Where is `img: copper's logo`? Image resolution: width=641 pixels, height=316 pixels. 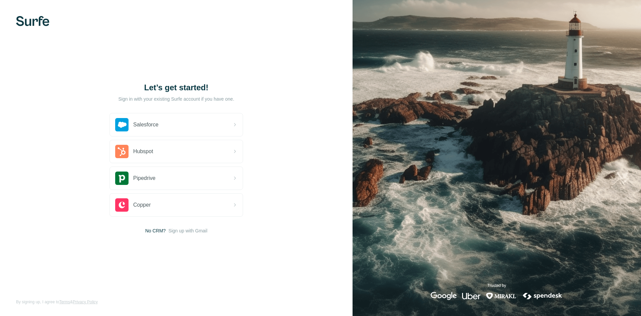 img: copper's logo is located at coordinates (122, 205).